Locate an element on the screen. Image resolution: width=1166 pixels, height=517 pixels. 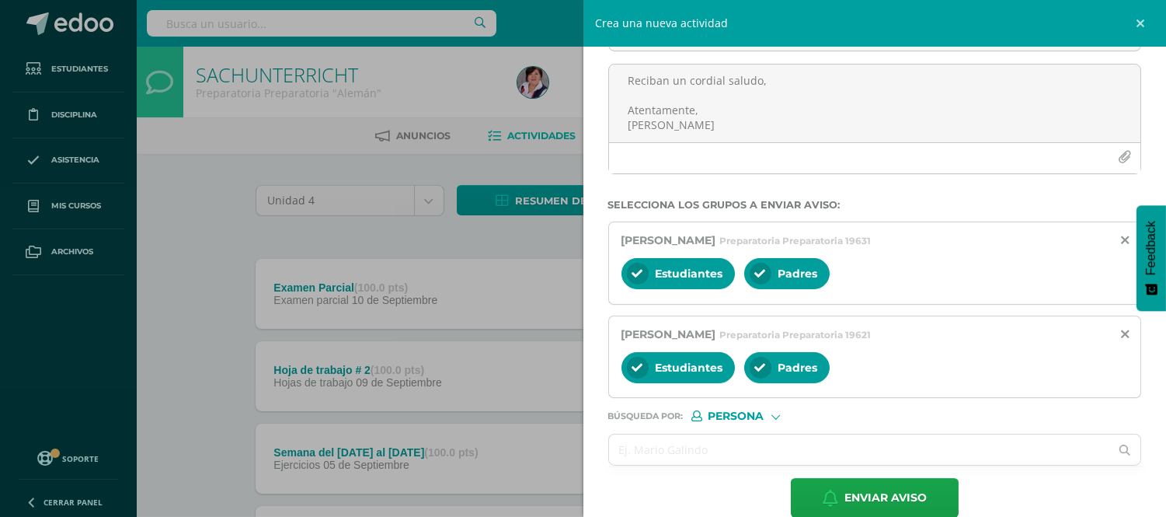
div: [object Object] is located at coordinates (750, 416).